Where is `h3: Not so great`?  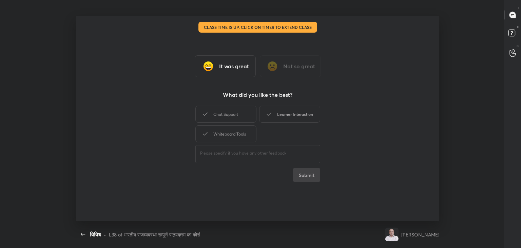 h3: Not so great is located at coordinates (299, 66).